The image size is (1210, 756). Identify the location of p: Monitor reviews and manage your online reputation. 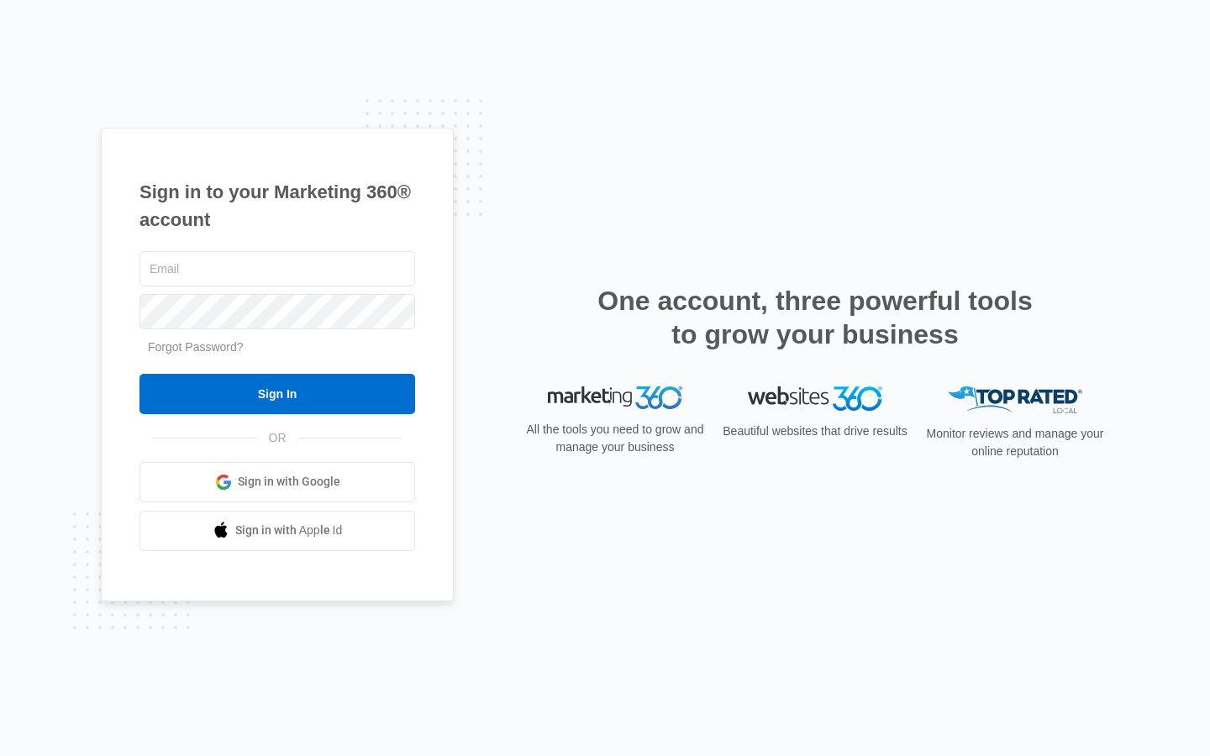
(1015, 443).